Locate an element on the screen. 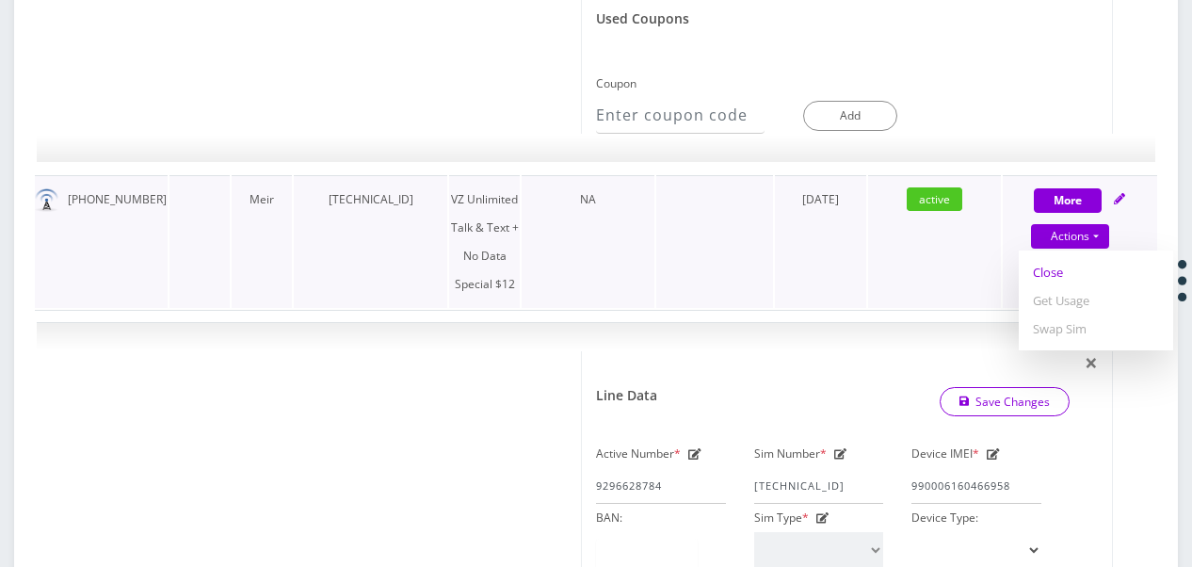  input: Sim Number is located at coordinates (819, 486).